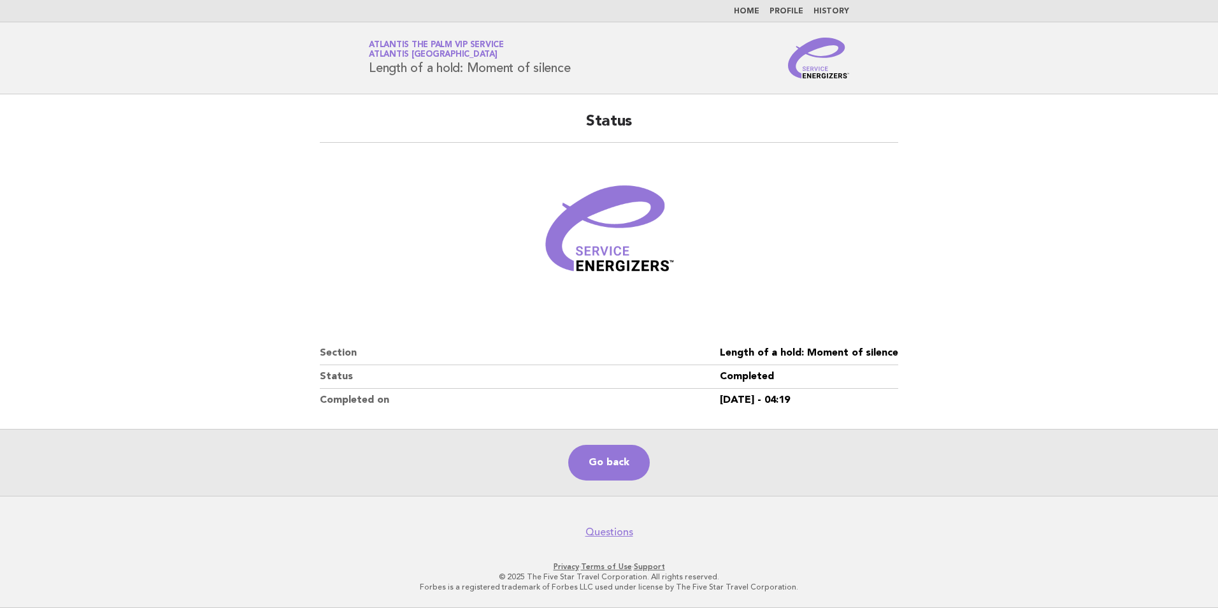 The image size is (1218, 608). What do you see at coordinates (520, 400) in the screenshot?
I see `dt: Completed on` at bounding box center [520, 400].